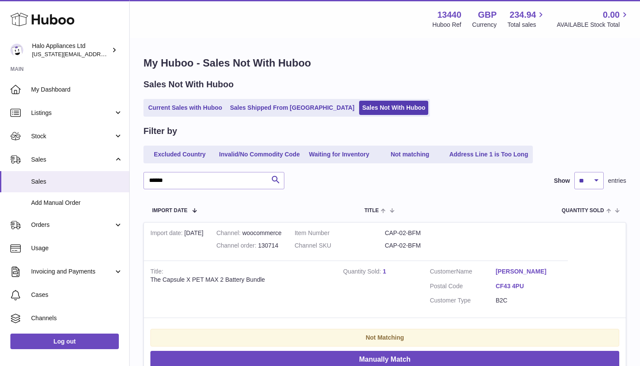 This screenshot has width=640, height=366. Describe the element at coordinates (77, 295) in the screenshot. I see `span: Cases` at that location.